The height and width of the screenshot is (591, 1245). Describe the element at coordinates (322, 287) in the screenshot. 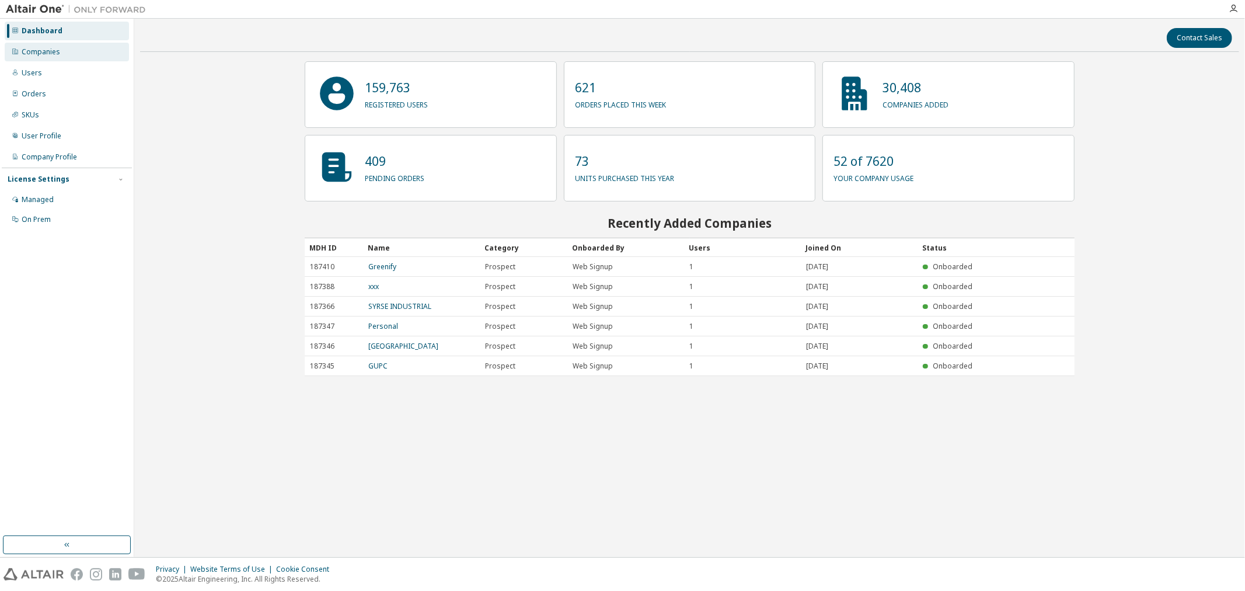

I see `span: 187388` at that location.